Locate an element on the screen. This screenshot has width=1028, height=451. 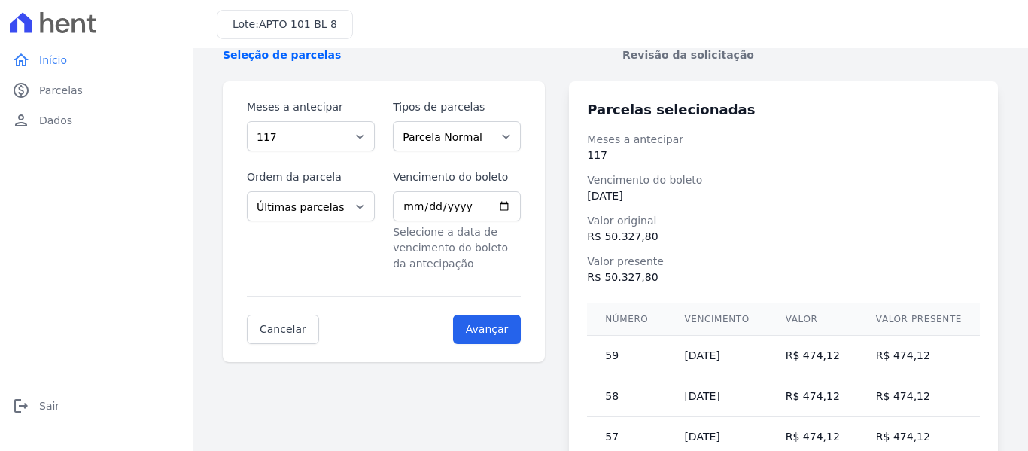
h3: Lote: is located at coordinates (285, 24).